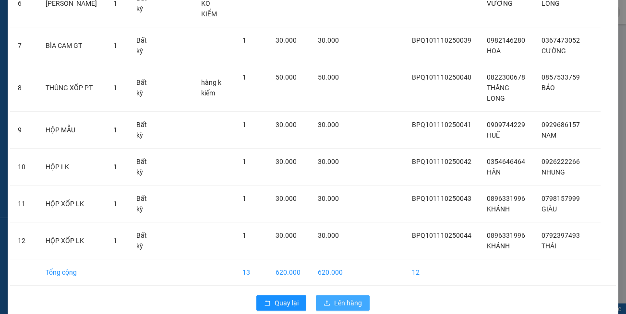 This screenshot has width=626, height=314. What do you see at coordinates (24, 46) in the screenshot?
I see `td: 7` at bounding box center [24, 46].